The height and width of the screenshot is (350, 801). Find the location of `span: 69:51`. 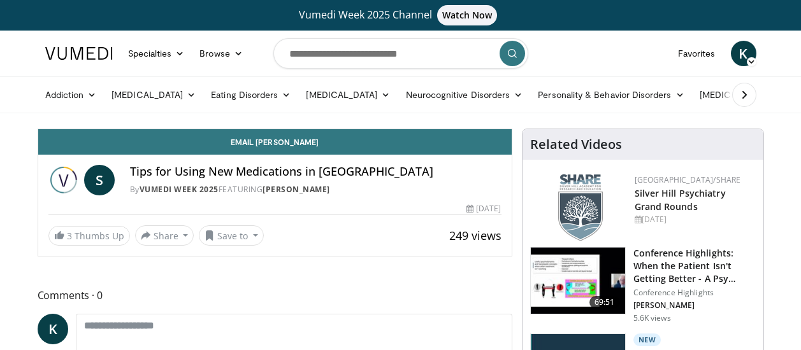

span: 69:51 is located at coordinates (605, 303).